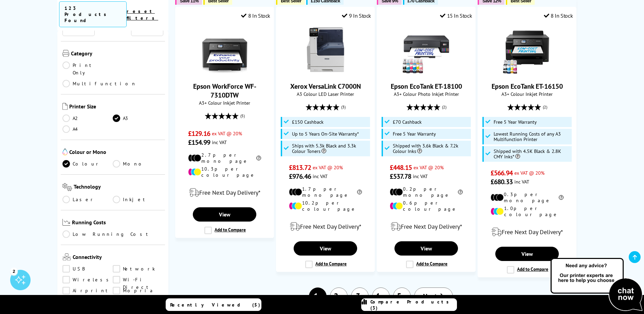  Describe the element at coordinates (14, 271) in the screenshot. I see `div: 2` at that location.